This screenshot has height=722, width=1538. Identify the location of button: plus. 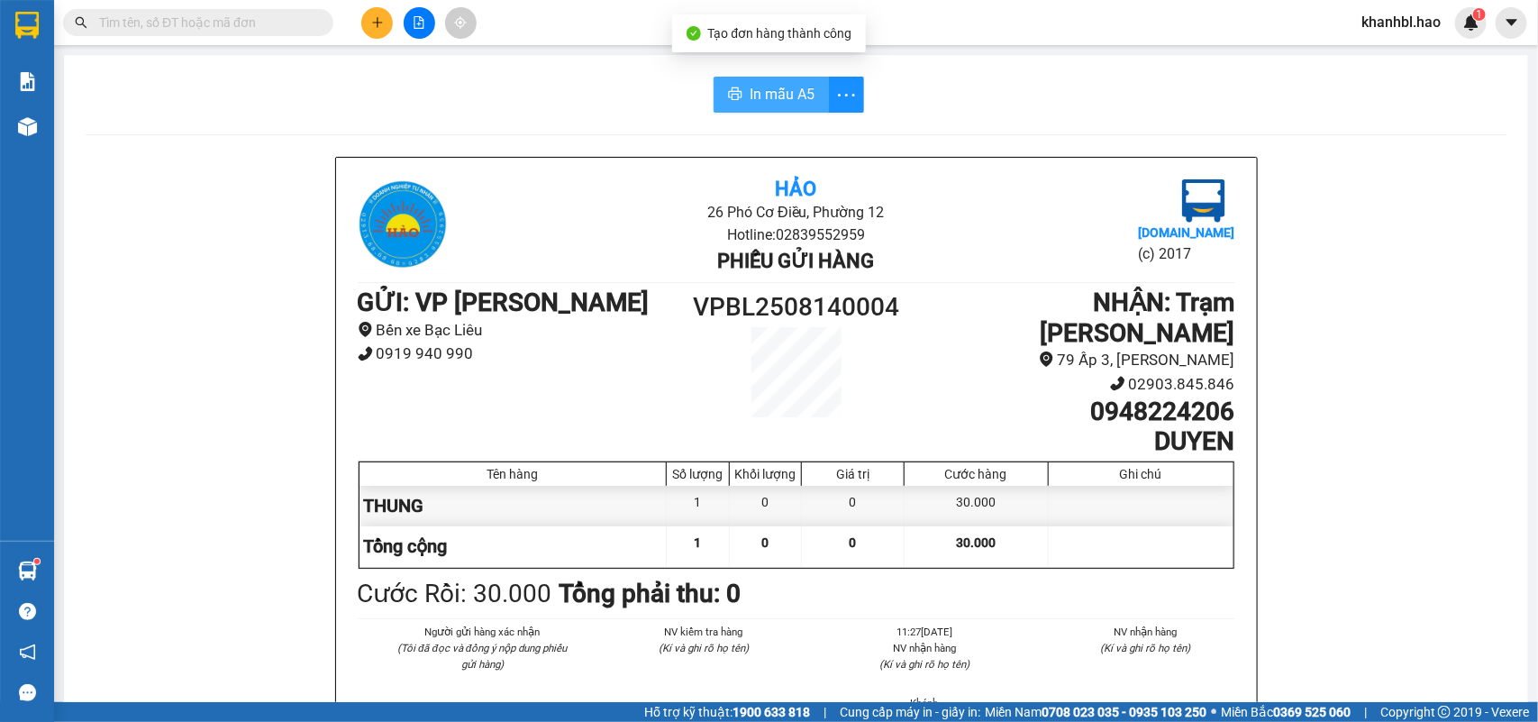
(377, 23).